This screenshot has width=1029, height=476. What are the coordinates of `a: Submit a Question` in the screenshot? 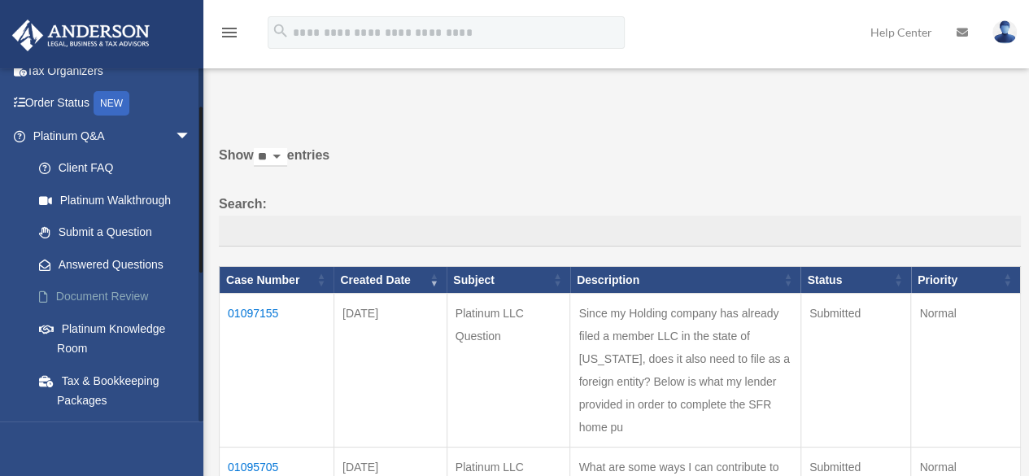 It's located at (119, 233).